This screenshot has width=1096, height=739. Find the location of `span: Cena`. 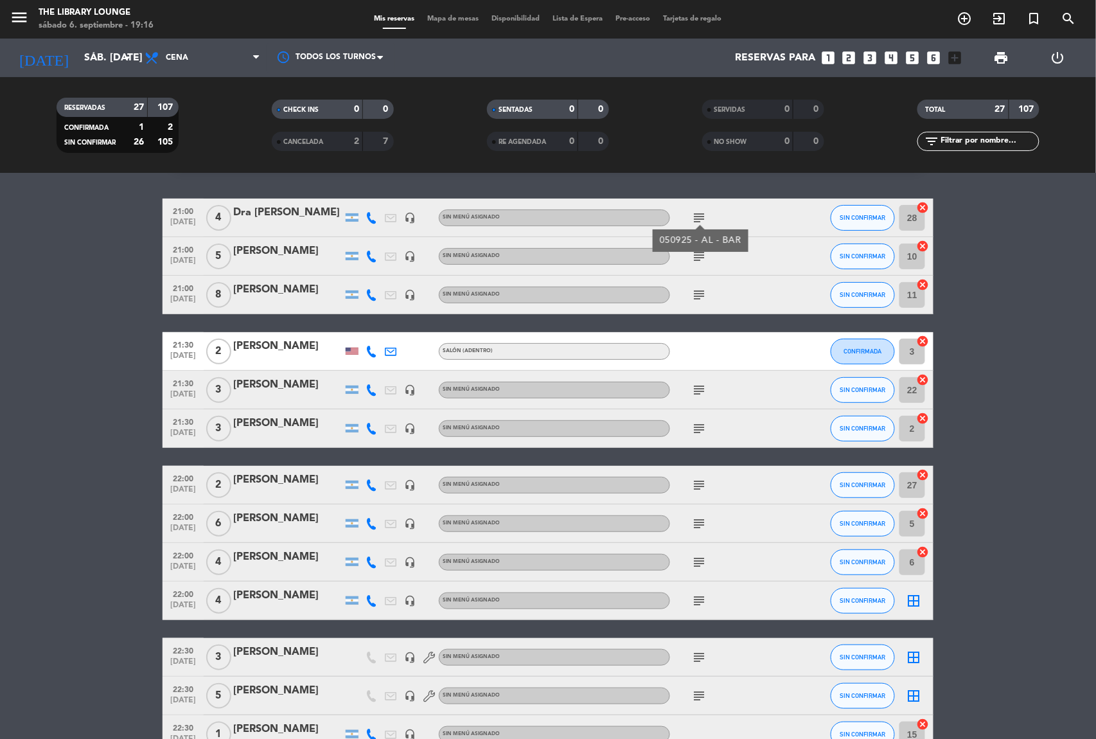

span: Cena is located at coordinates (177, 58).